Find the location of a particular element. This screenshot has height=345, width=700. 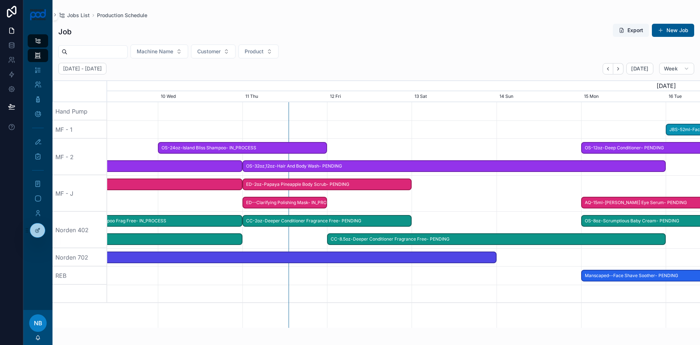

h1: Job is located at coordinates (65, 32).